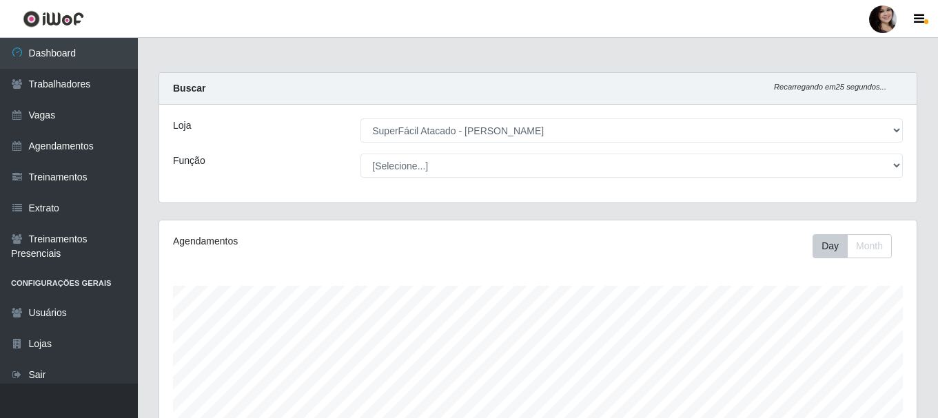 The image size is (938, 418). I want to click on button: Day, so click(829, 246).